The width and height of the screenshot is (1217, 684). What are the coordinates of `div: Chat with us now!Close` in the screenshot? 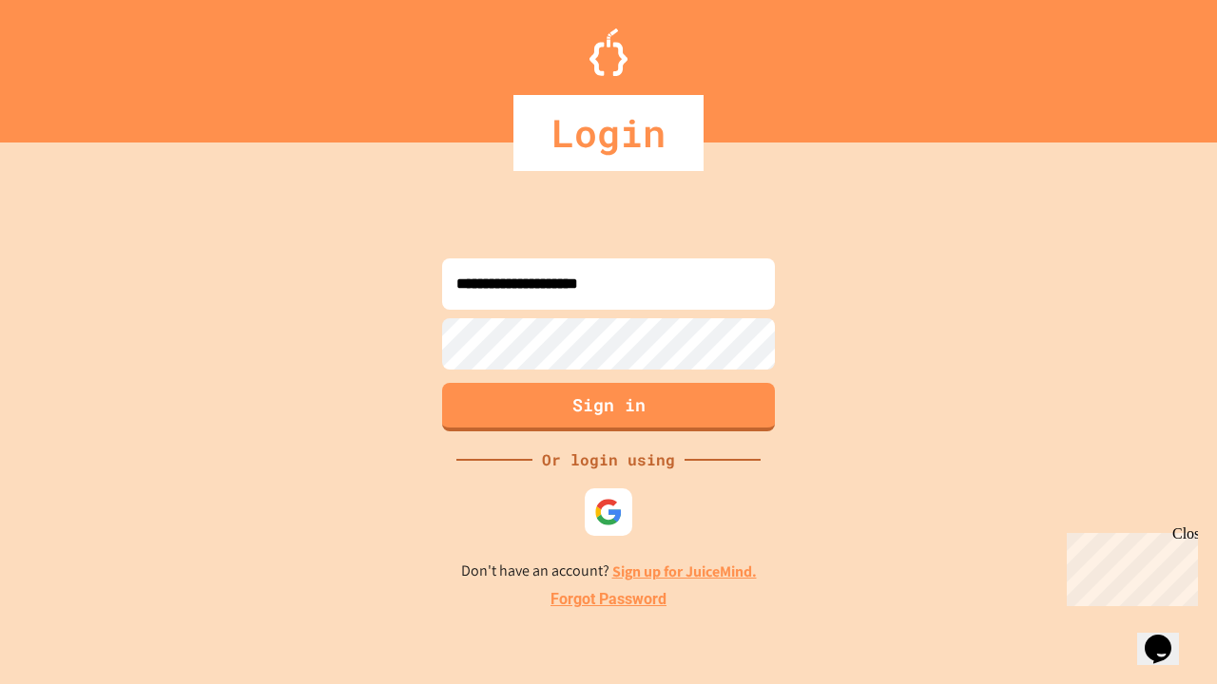 It's located at (69, 64).